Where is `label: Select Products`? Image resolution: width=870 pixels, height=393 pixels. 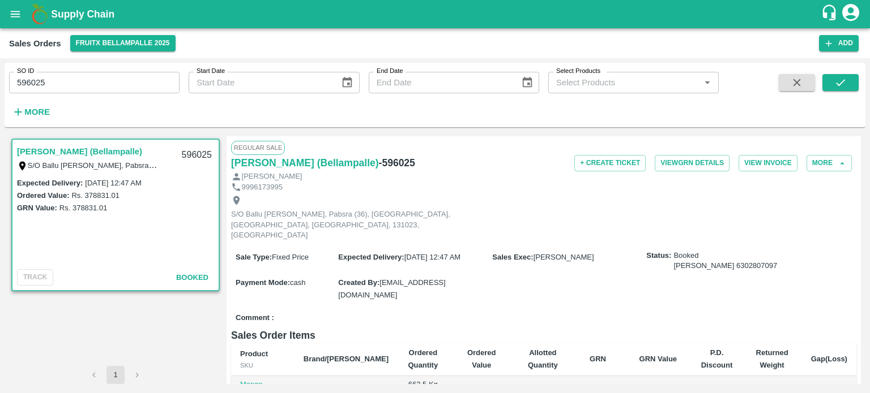 label: Select Products is located at coordinates (578, 71).